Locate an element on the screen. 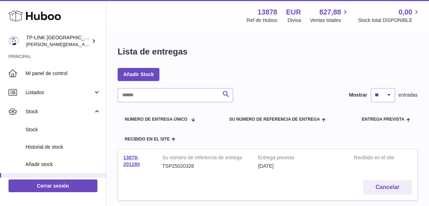 This screenshot has height=206, width=429. strong: 13878 is located at coordinates (267, 12).